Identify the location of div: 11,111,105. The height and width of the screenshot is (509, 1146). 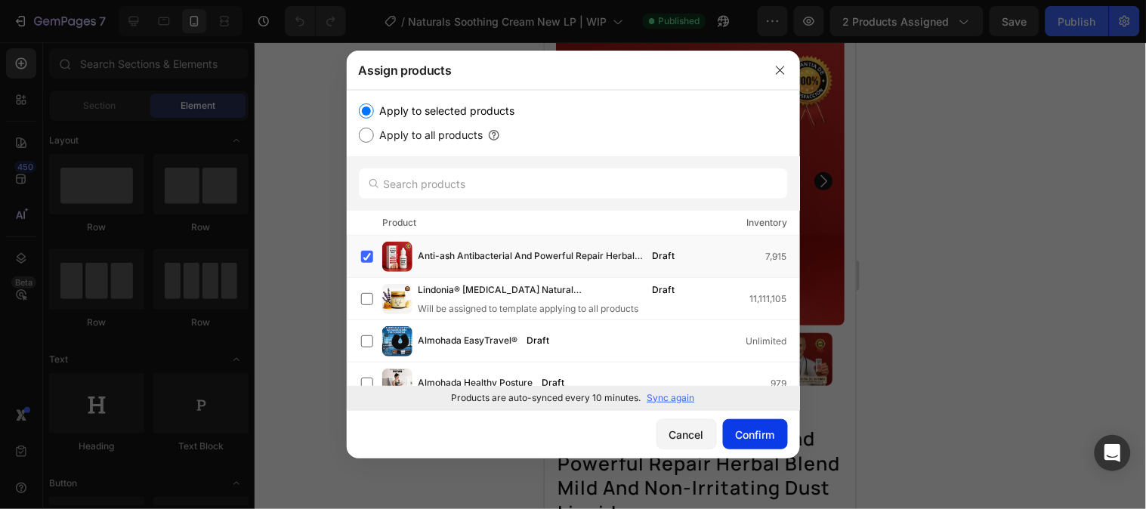
(774, 299).